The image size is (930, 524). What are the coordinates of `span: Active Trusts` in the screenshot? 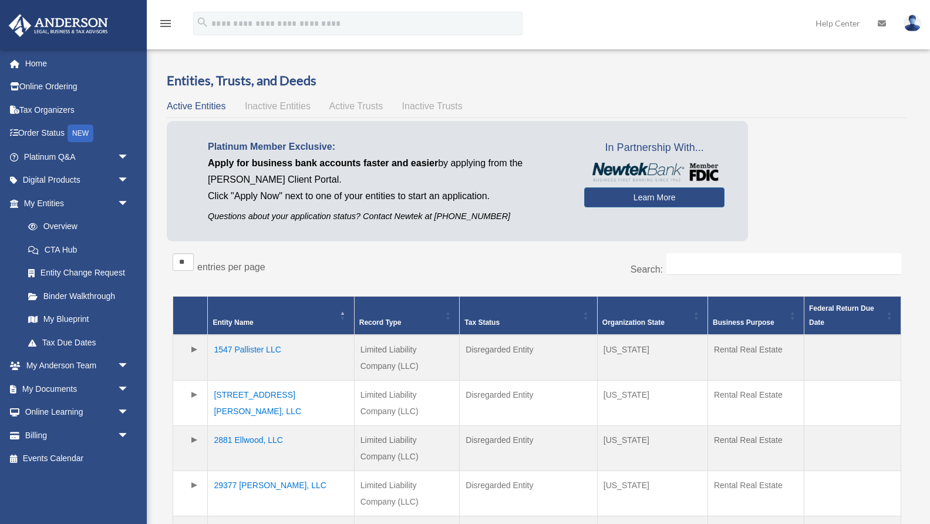 It's located at (356, 106).